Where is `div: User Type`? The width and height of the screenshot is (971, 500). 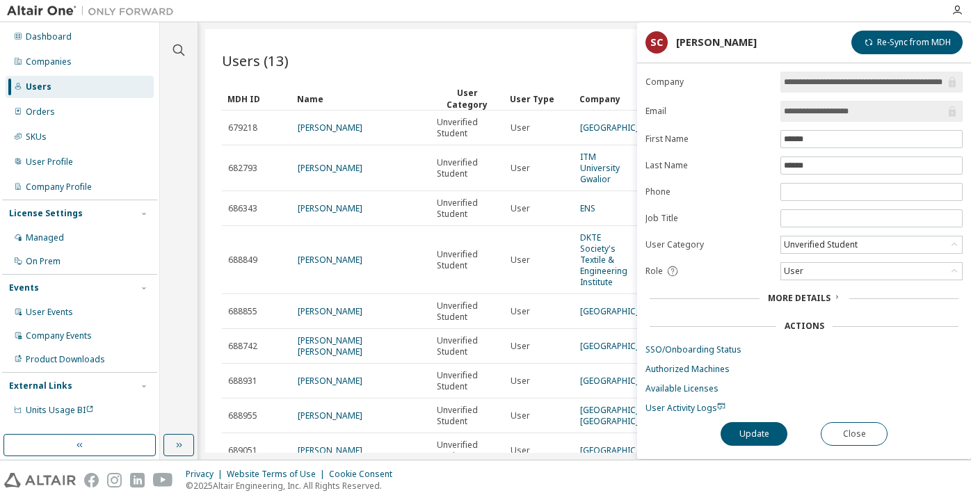
div: User Type is located at coordinates (539, 99).